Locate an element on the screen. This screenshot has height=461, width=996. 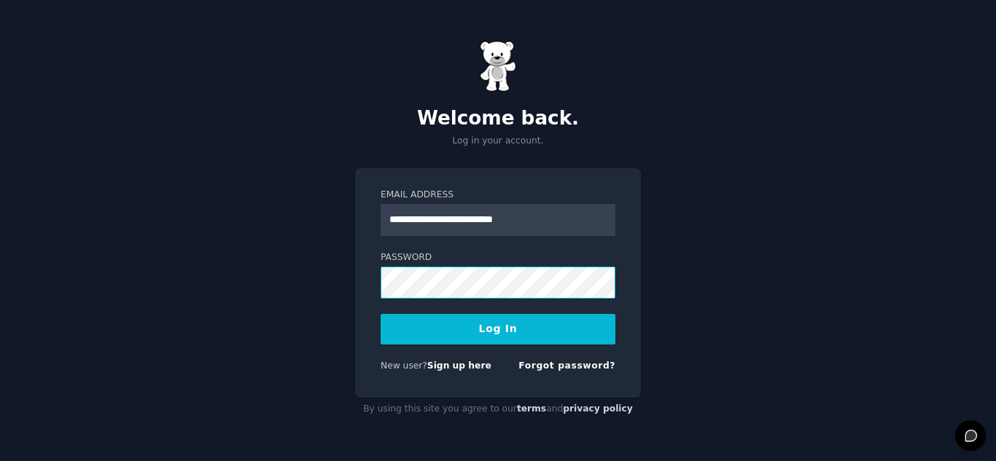
label: Password is located at coordinates (498, 258).